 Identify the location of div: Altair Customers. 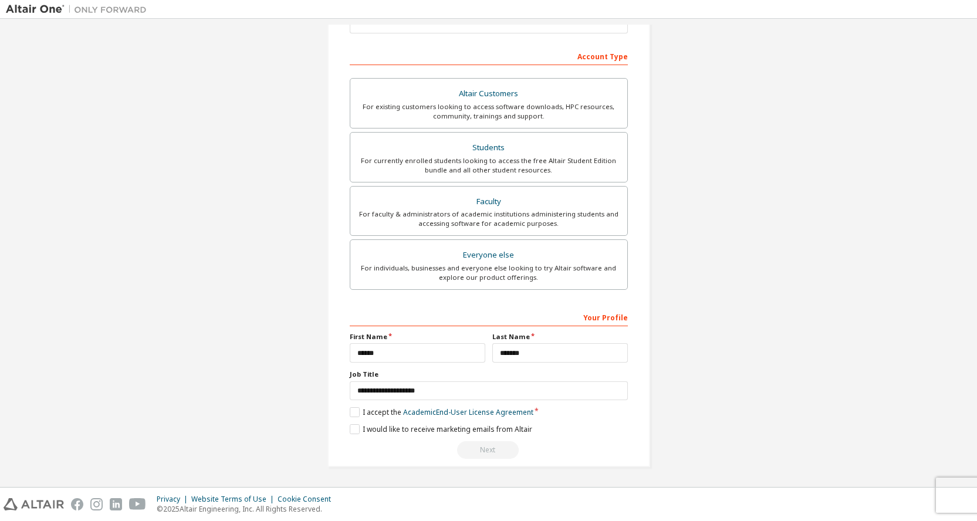
(489, 94).